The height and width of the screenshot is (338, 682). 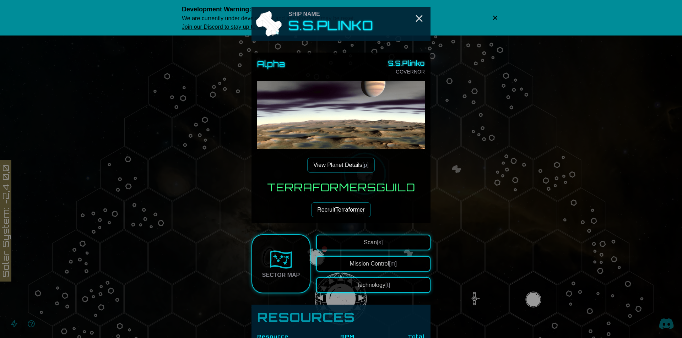 I want to click on h3: Terraformers Guild, so click(x=341, y=188).